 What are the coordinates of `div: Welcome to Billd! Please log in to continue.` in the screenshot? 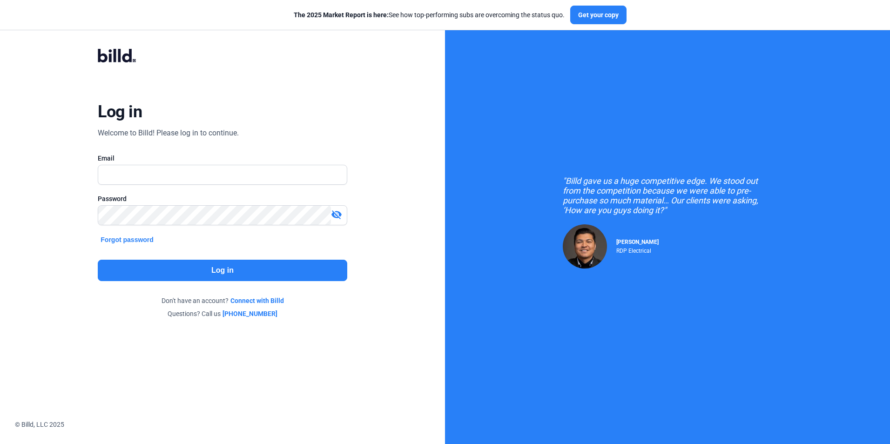 It's located at (168, 133).